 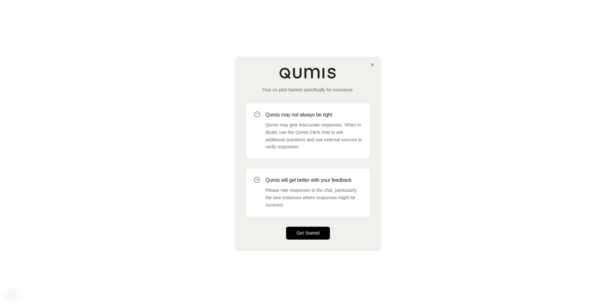 I want to click on h3: Qumis will get better with your feedback, so click(x=314, y=180).